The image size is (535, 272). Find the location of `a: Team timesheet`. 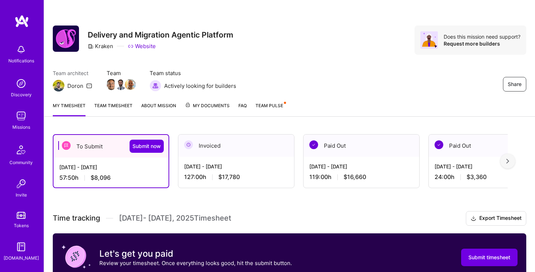

a: Team timesheet is located at coordinates (113, 109).